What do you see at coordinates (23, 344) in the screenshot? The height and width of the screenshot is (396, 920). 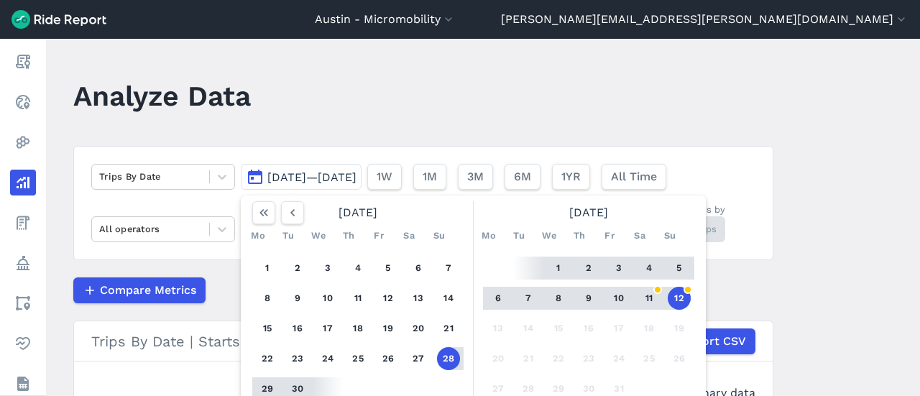 I see `a: Health` at bounding box center [23, 344].